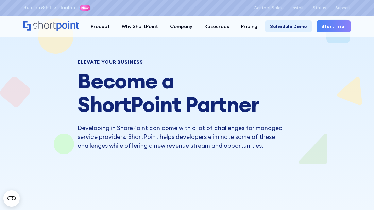  Describe the element at coordinates (343, 8) in the screenshot. I see `p: Support` at that location.